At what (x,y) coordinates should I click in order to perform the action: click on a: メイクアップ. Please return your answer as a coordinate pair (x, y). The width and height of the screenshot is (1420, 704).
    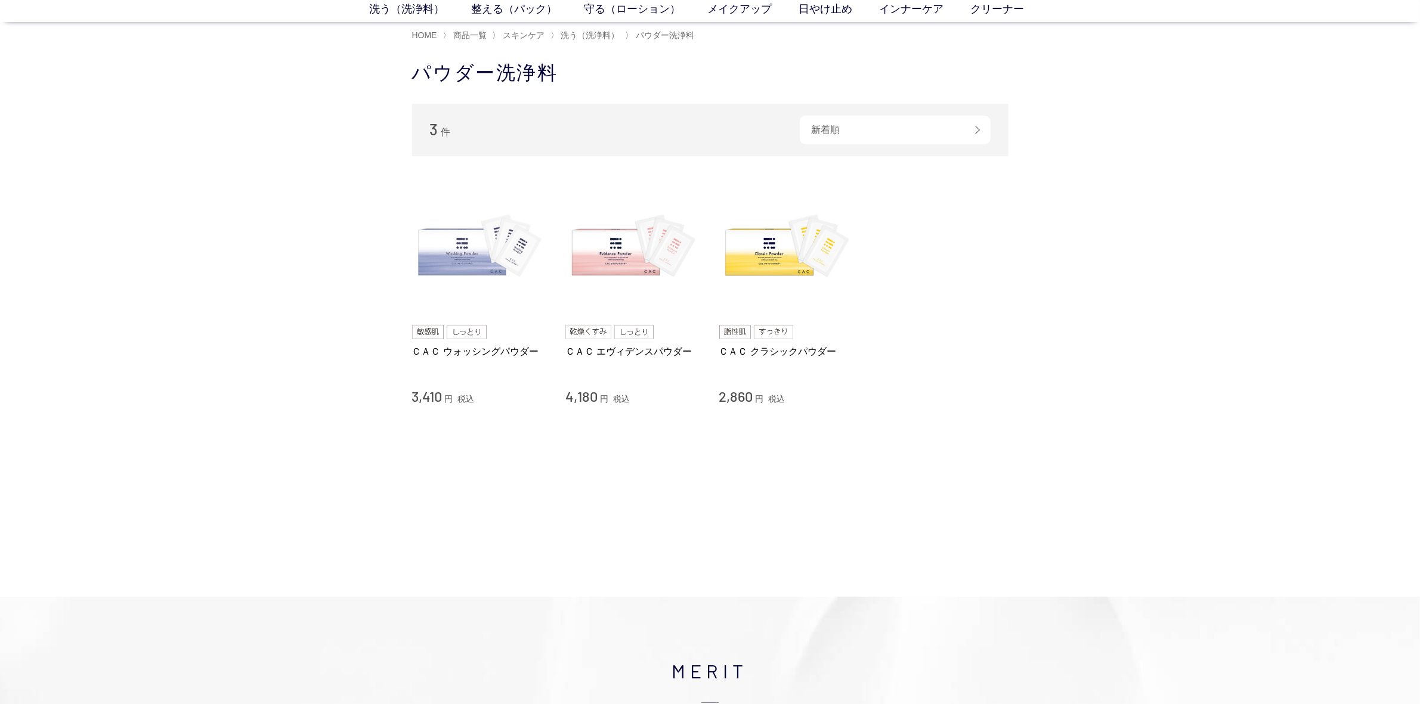
    Looking at the image, I should click on (753, 9).